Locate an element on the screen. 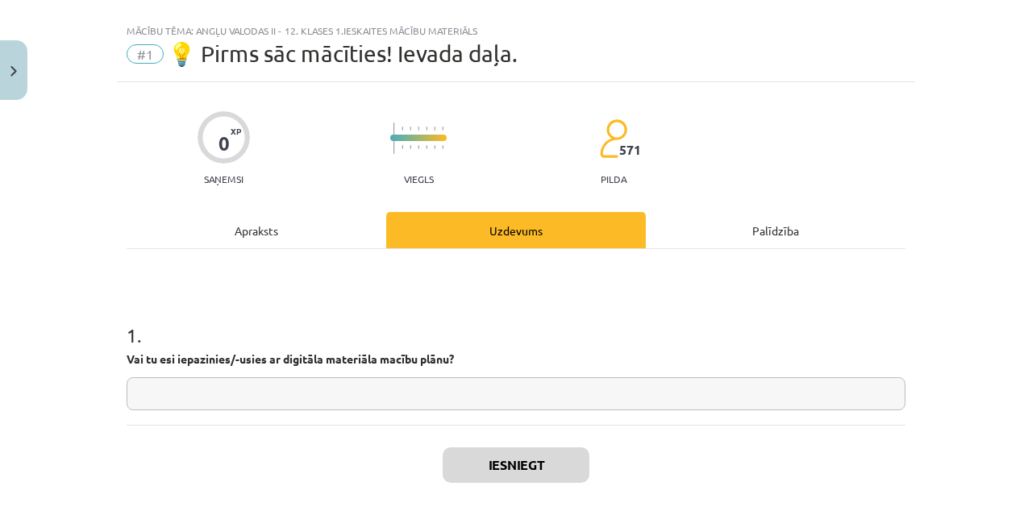  p: pilda is located at coordinates (613, 179).